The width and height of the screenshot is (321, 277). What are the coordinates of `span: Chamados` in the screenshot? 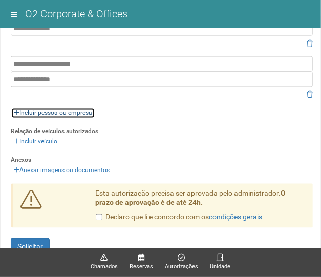 It's located at (104, 267).